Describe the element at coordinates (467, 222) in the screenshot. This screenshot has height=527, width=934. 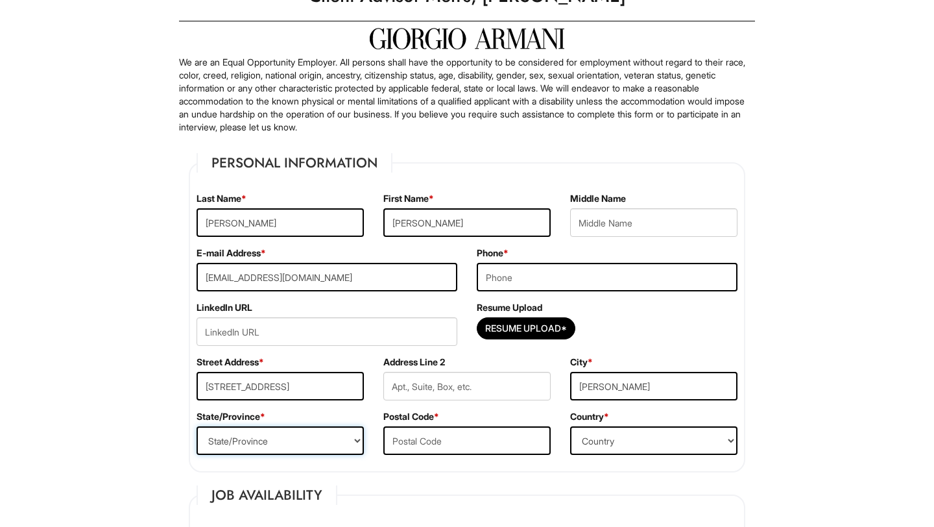
I see `input: First Name` at that location.